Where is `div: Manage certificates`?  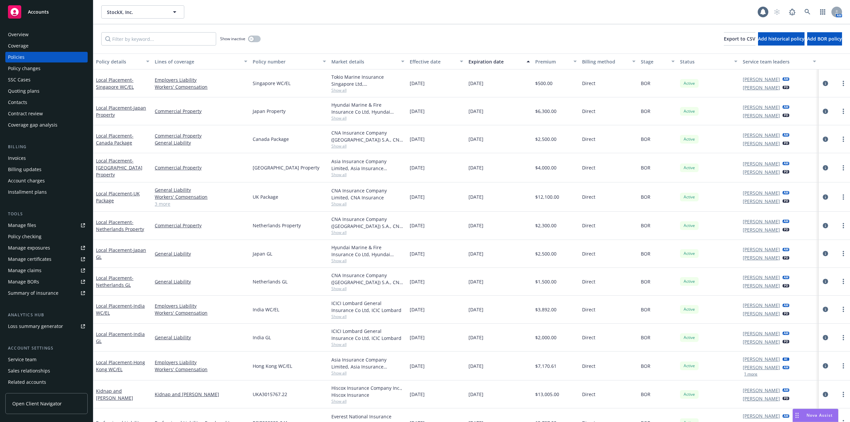 div: Manage certificates is located at coordinates (30, 259).